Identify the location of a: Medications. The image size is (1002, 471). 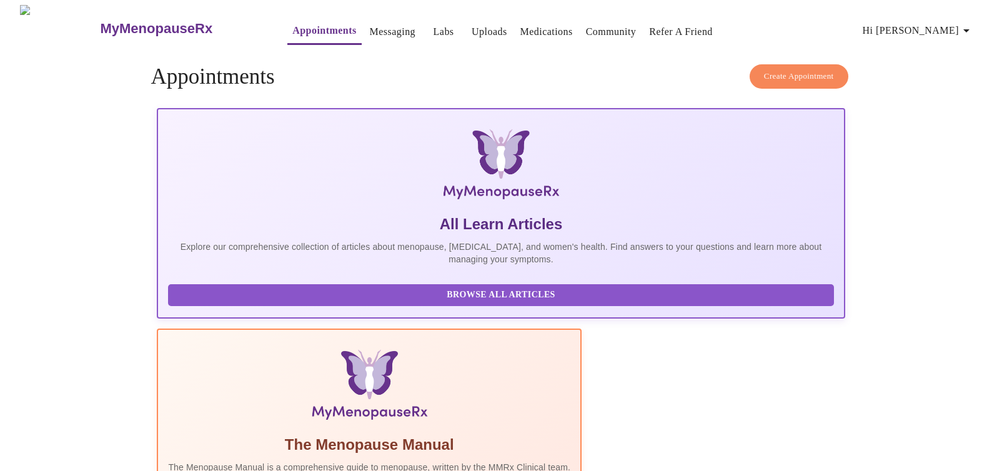
(547, 32).